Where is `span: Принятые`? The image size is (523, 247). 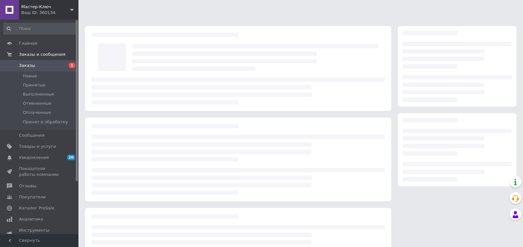
span: Принятые is located at coordinates (34, 85).